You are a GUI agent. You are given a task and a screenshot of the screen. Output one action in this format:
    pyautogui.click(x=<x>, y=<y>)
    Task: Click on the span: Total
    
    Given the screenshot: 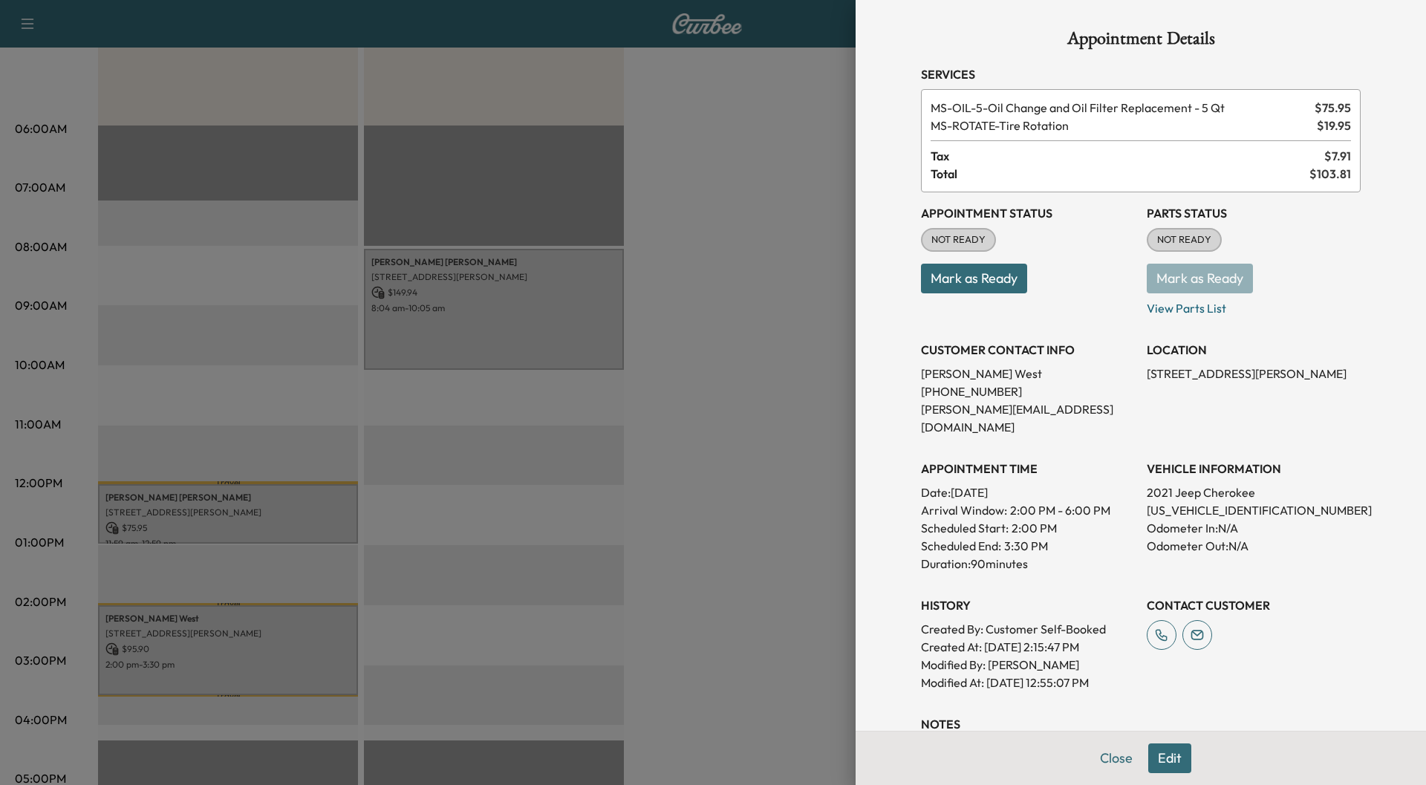 What is the action you would take?
    pyautogui.click(x=1120, y=174)
    